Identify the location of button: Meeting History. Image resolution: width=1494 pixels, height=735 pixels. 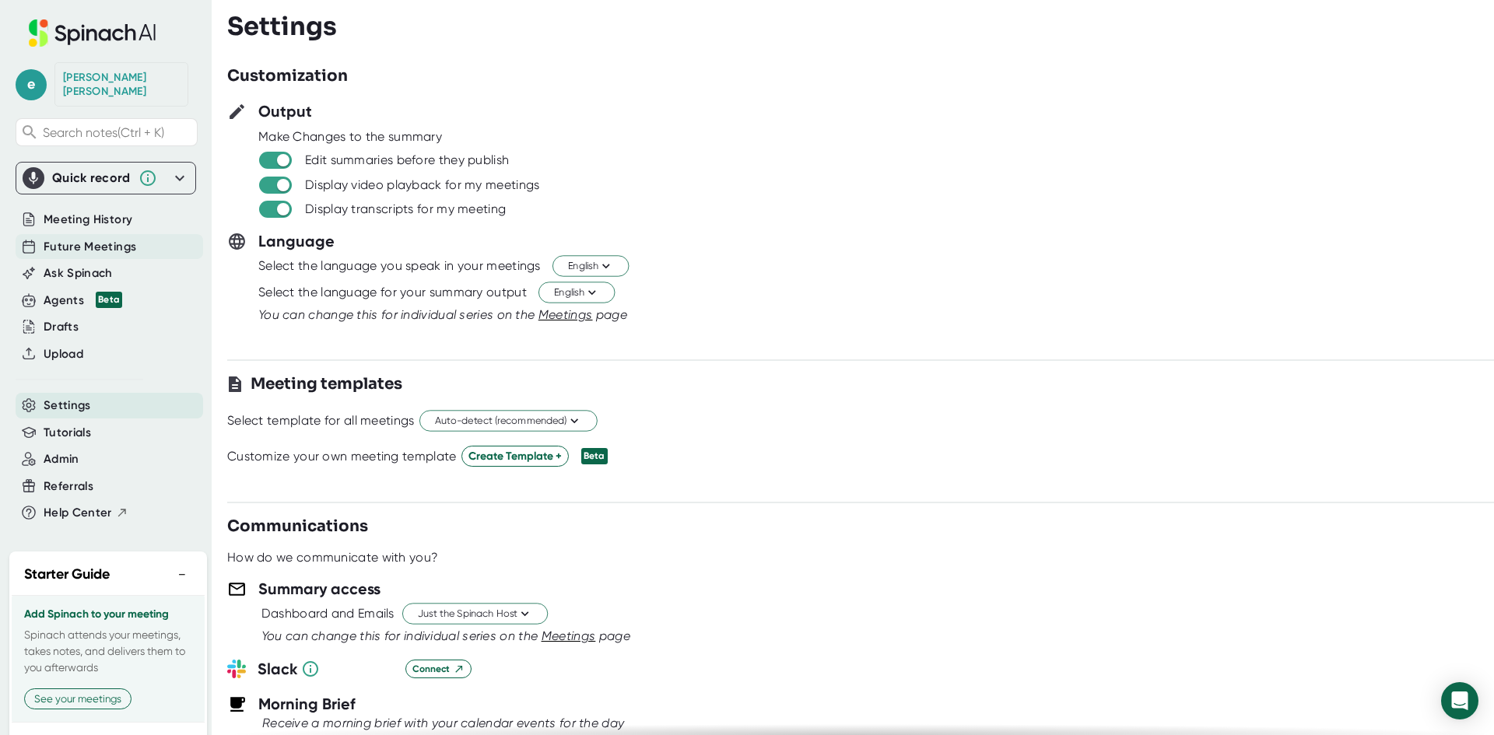
(88, 219).